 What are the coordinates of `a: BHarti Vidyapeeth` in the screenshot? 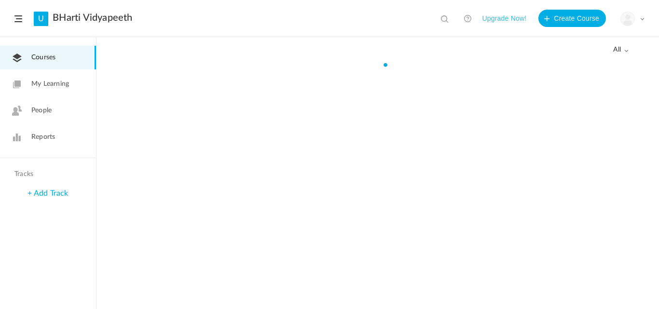 It's located at (92, 18).